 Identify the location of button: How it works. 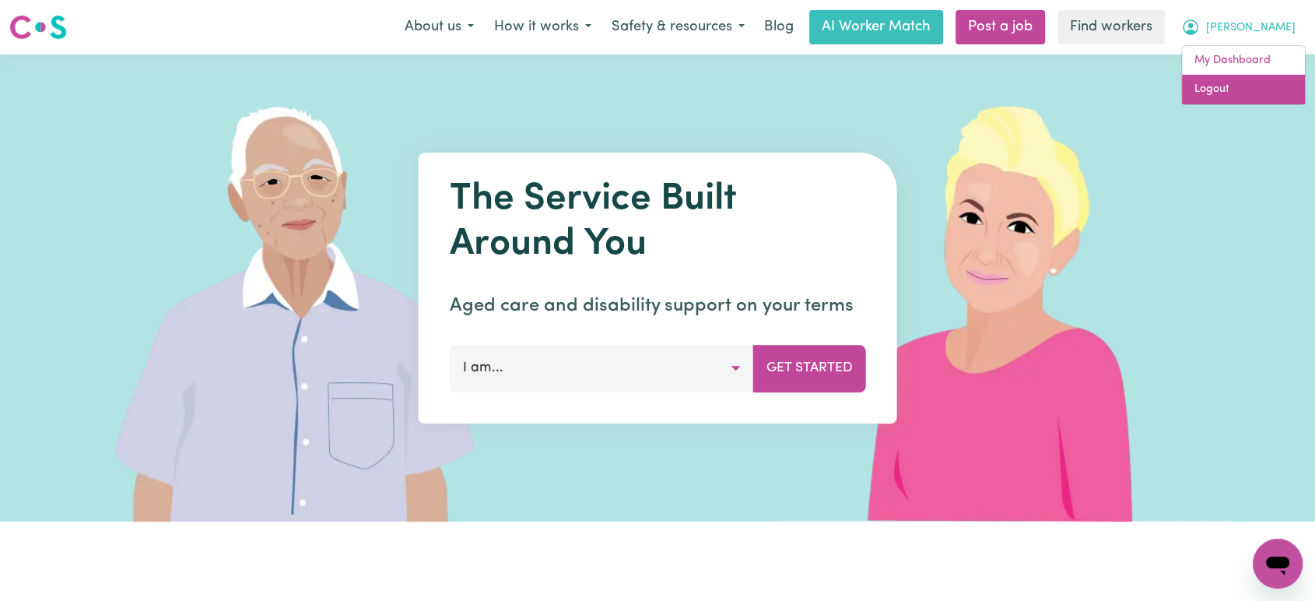
(542, 27).